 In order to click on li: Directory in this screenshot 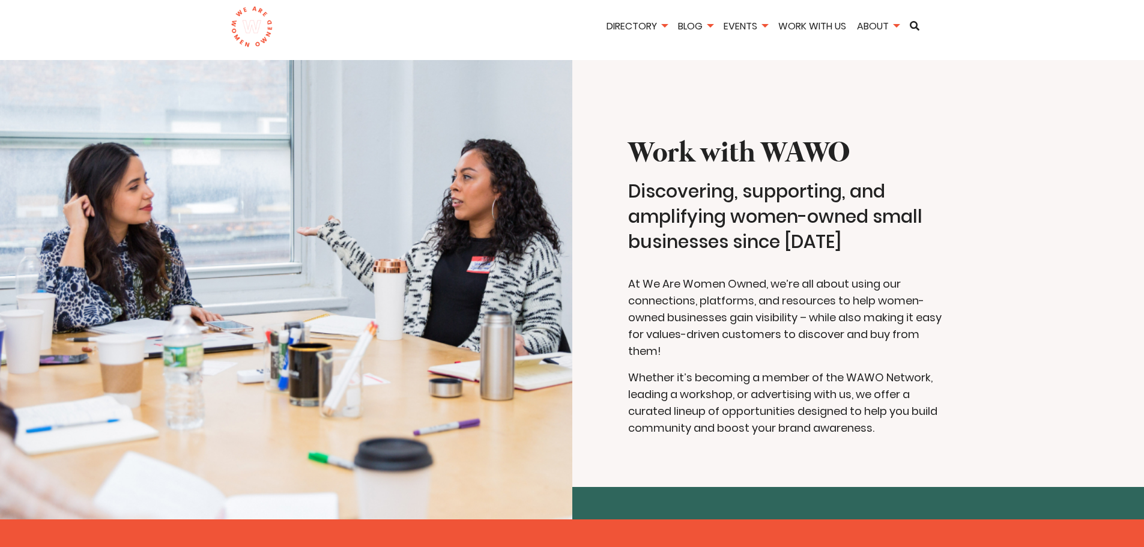, I will do `click(637, 27)`.